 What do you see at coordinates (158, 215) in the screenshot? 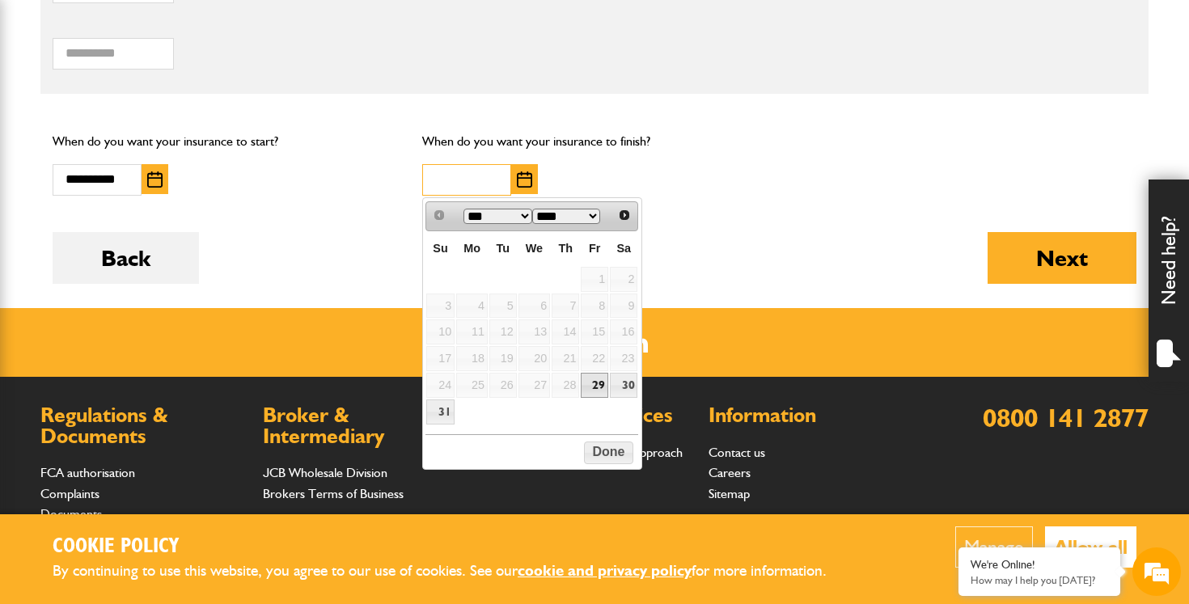
I see `input: Enter your email address` at bounding box center [158, 215].